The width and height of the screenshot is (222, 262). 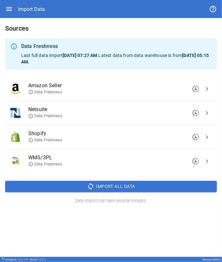 I want to click on div: Import Data, so click(x=32, y=9).